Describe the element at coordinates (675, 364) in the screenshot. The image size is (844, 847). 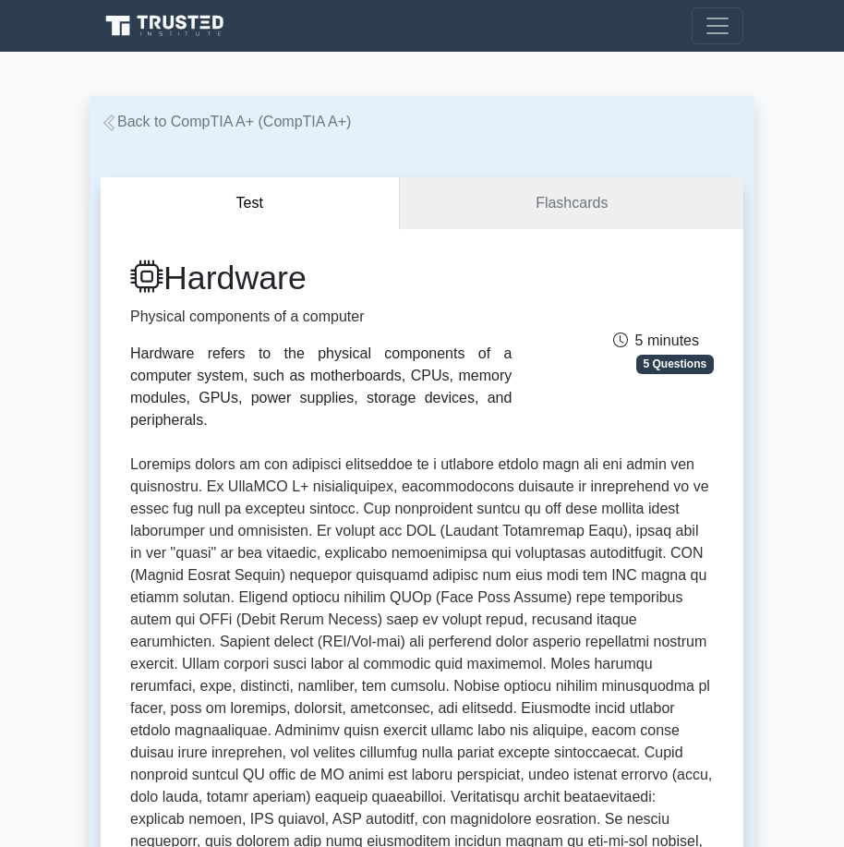
I see `span: 5 Questions` at that location.